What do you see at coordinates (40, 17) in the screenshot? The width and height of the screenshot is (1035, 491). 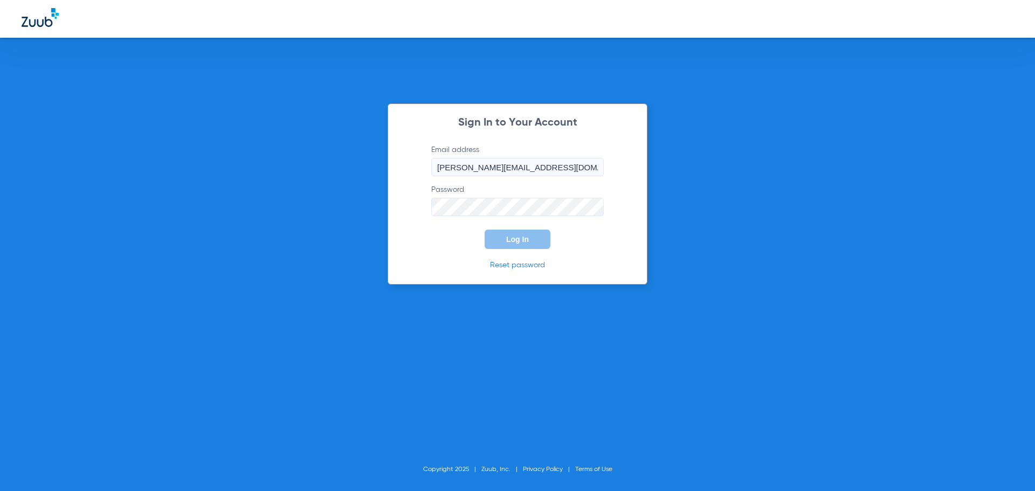 I see `img: Zuub Logo` at bounding box center [40, 17].